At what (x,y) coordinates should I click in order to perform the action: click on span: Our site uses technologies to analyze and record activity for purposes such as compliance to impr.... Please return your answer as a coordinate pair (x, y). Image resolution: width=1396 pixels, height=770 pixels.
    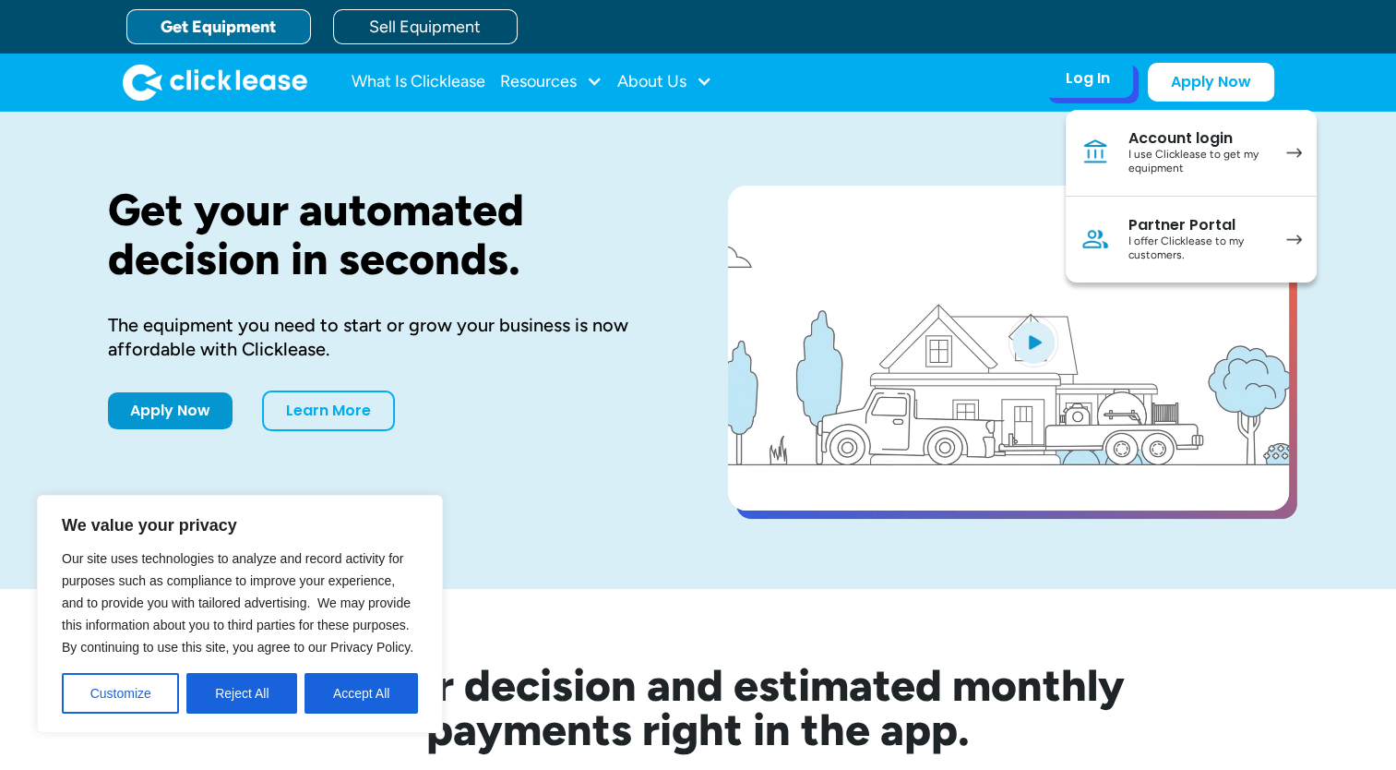
    Looking at the image, I should click on (237, 603).